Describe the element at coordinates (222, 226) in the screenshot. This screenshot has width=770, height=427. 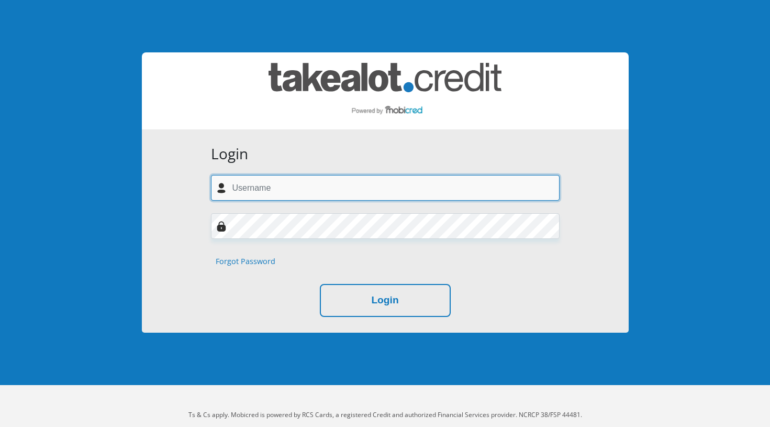
I see `img: Image` at that location.